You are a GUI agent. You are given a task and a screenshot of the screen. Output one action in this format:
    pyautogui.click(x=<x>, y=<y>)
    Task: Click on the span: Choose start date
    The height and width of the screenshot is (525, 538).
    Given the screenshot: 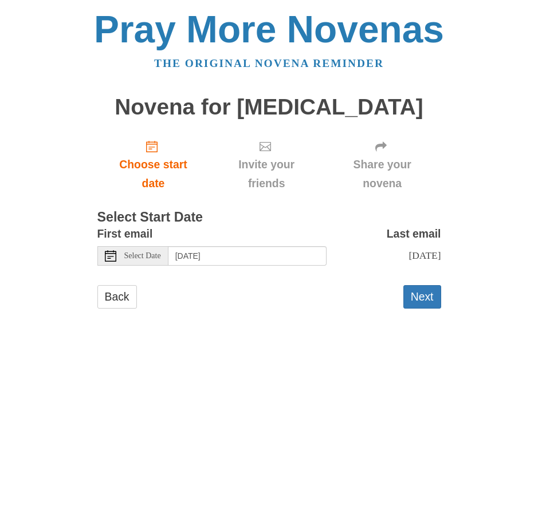 What is the action you would take?
    pyautogui.click(x=153, y=174)
    